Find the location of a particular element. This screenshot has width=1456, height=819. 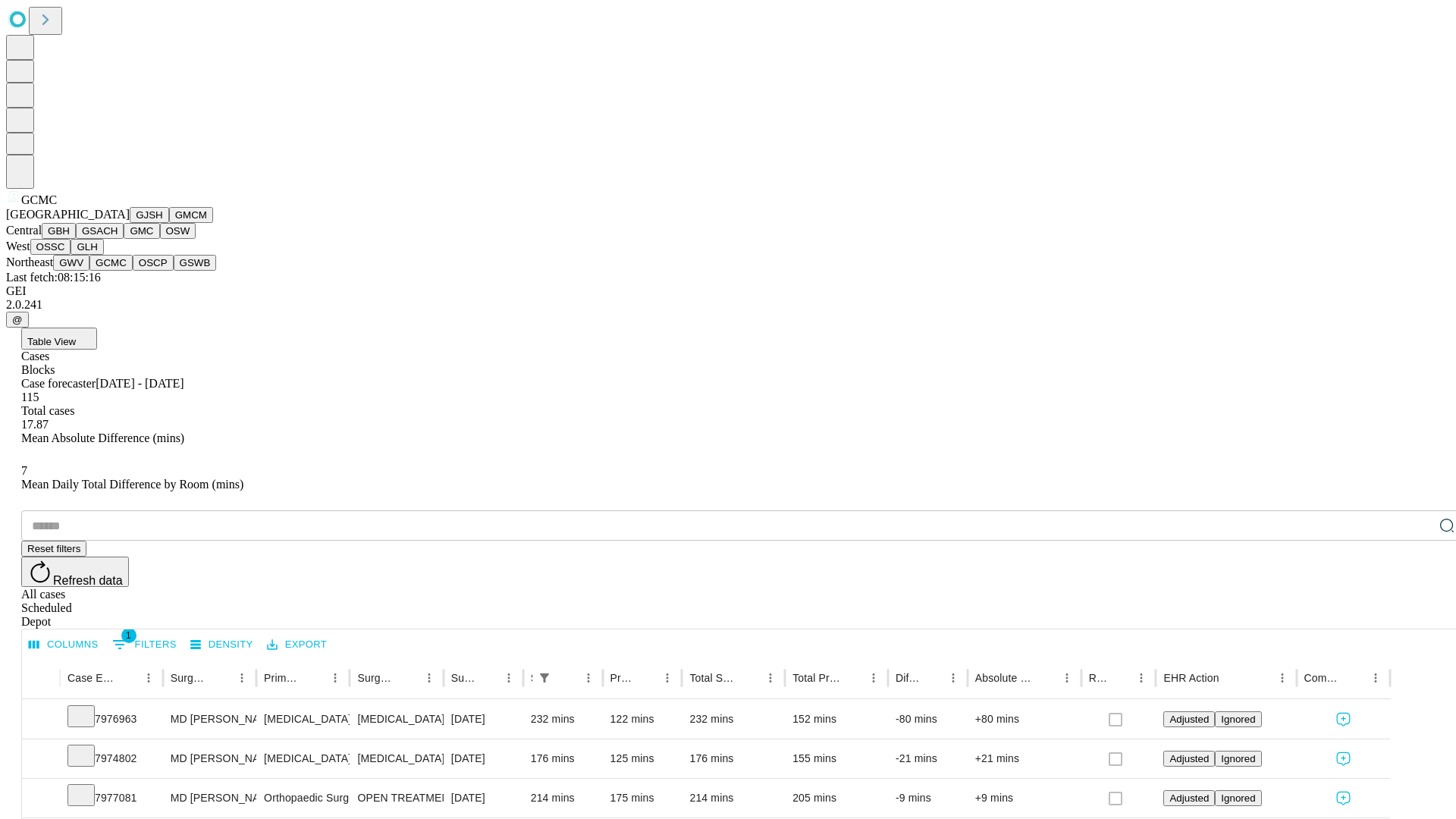

button: Show filters is located at coordinates (144, 645).